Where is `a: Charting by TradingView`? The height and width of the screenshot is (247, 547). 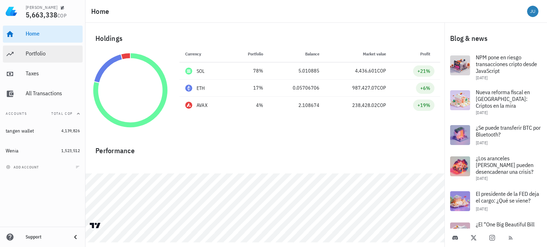
a: Charting by TradingView is located at coordinates (95, 226).